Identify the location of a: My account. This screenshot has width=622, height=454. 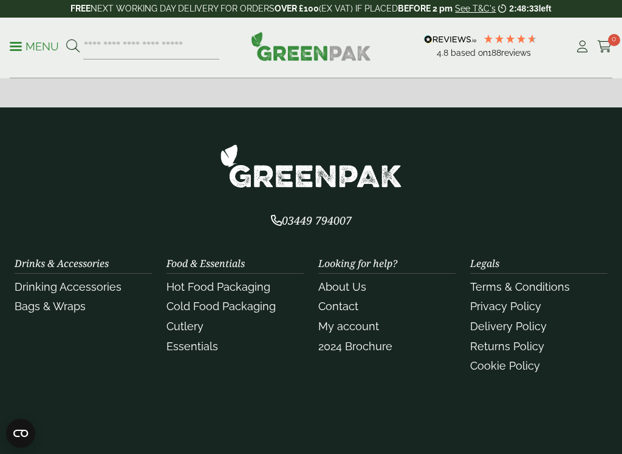
(349, 326).